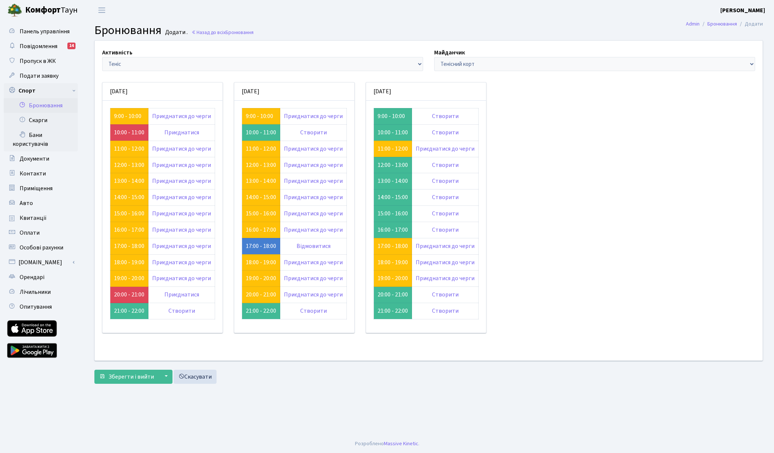 This screenshot has width=774, height=453. What do you see at coordinates (36, 188) in the screenshot?
I see `span: Приміщення` at bounding box center [36, 188].